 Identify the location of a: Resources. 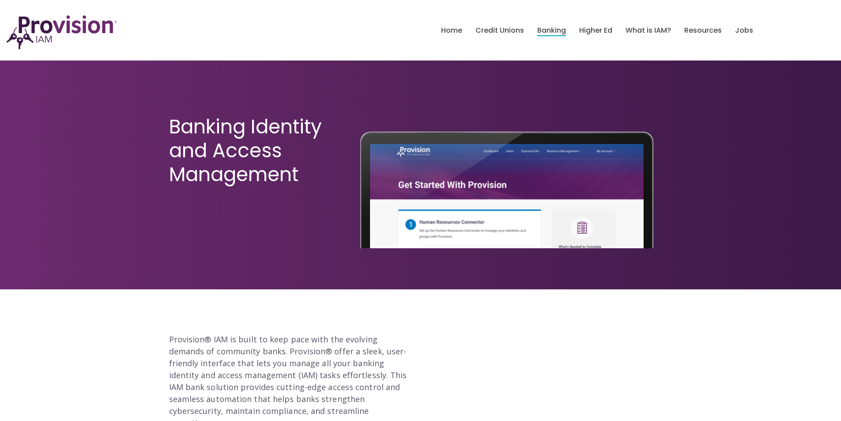
(703, 30).